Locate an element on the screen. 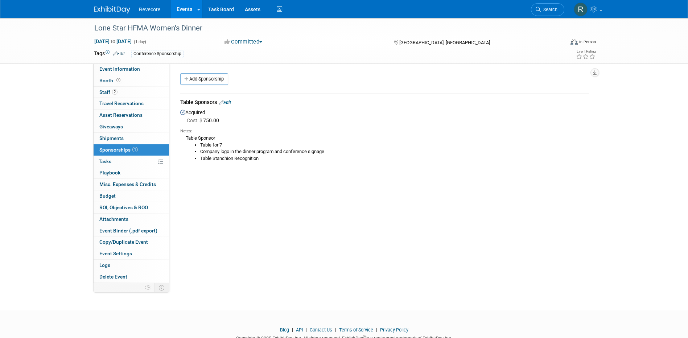 The width and height of the screenshot is (688, 338). span: Tasks is located at coordinates (105, 162).